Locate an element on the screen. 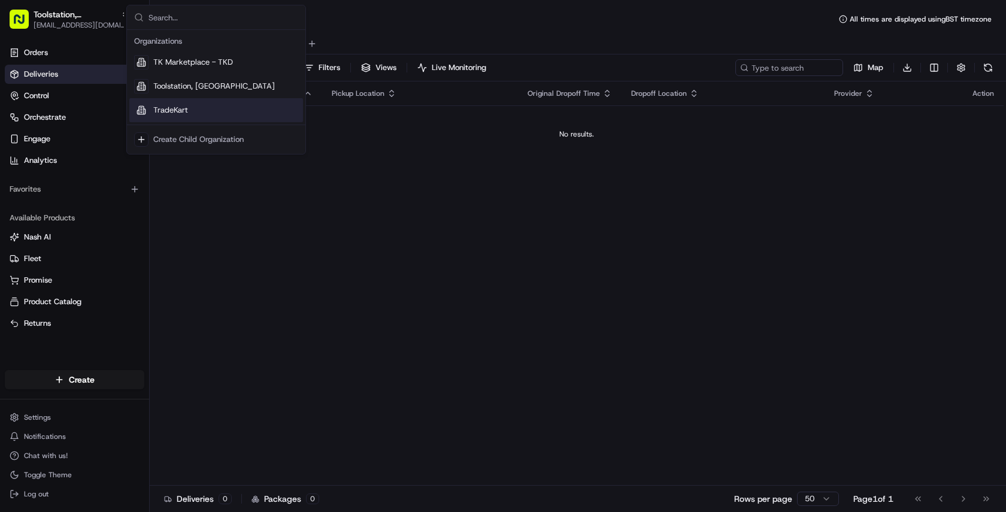 The height and width of the screenshot is (512, 1006). button: Nash AI is located at coordinates (74, 237).